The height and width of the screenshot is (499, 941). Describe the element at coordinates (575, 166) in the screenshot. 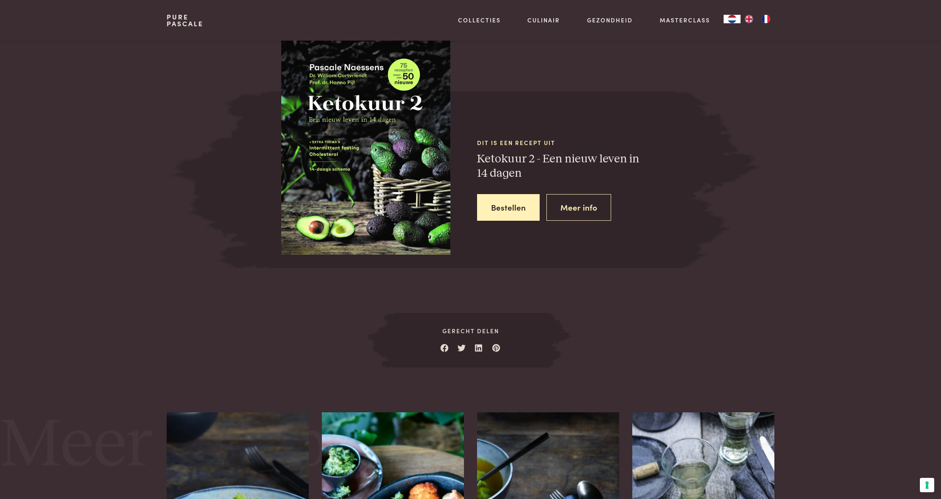

I see `h3: Ketokuur 2 - Een nieuw leven in 14 dagen` at that location.